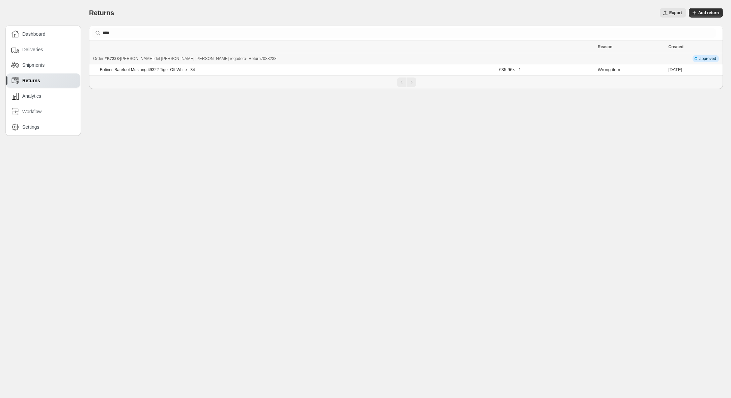  I want to click on button: Add return, so click(706, 13).